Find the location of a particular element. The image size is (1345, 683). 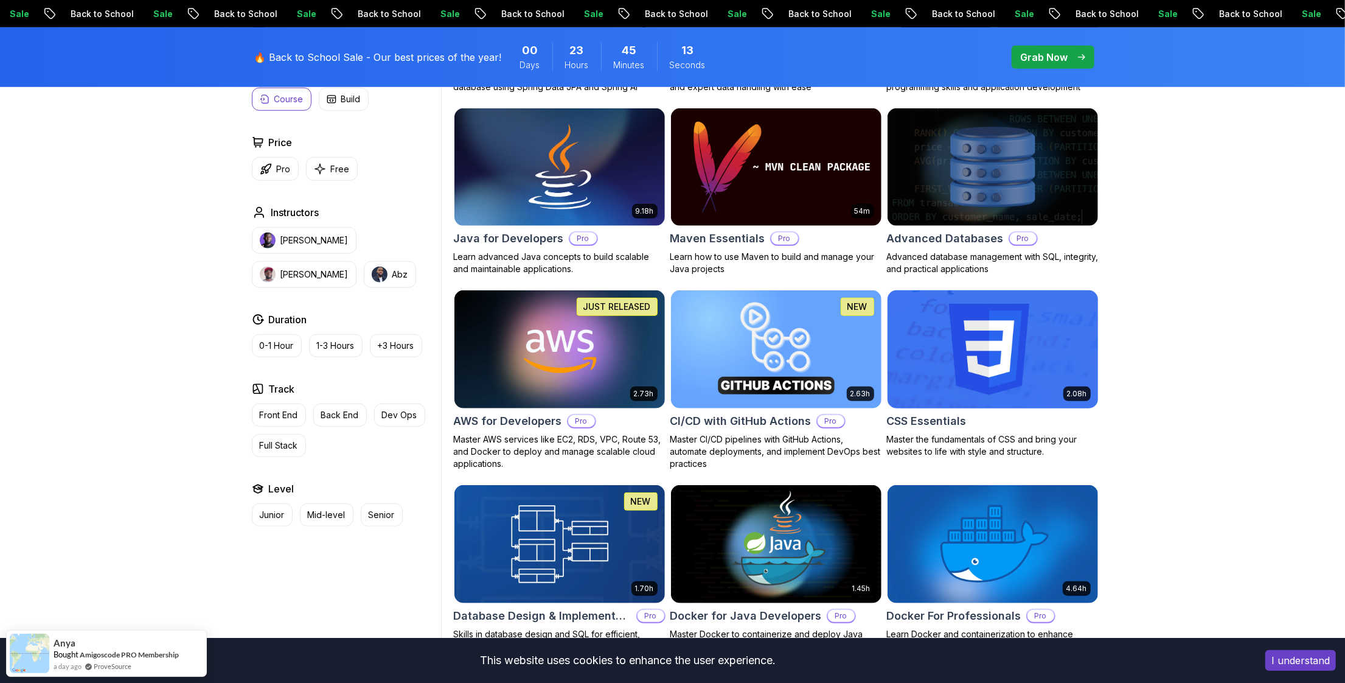

p: Advanced database management with SQL, integrity, and practical applications is located at coordinates (993, 263).